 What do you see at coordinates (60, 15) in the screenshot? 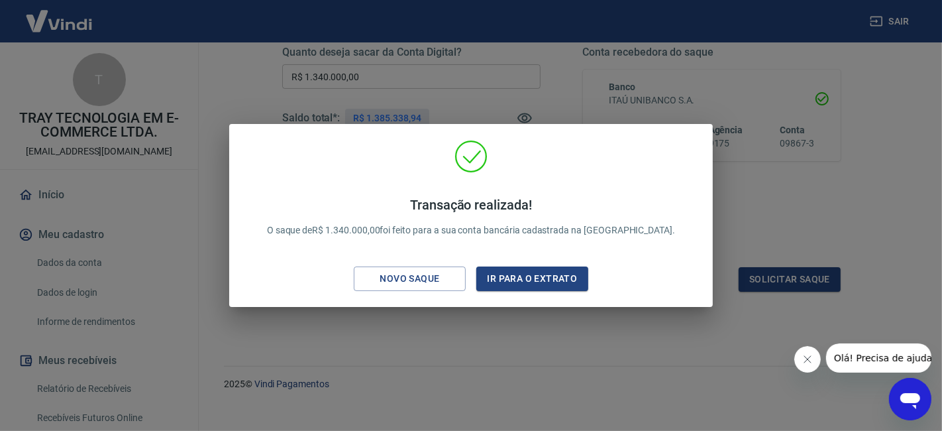
I see `span: Olá! Precisa de ajuda?` at bounding box center [60, 15].